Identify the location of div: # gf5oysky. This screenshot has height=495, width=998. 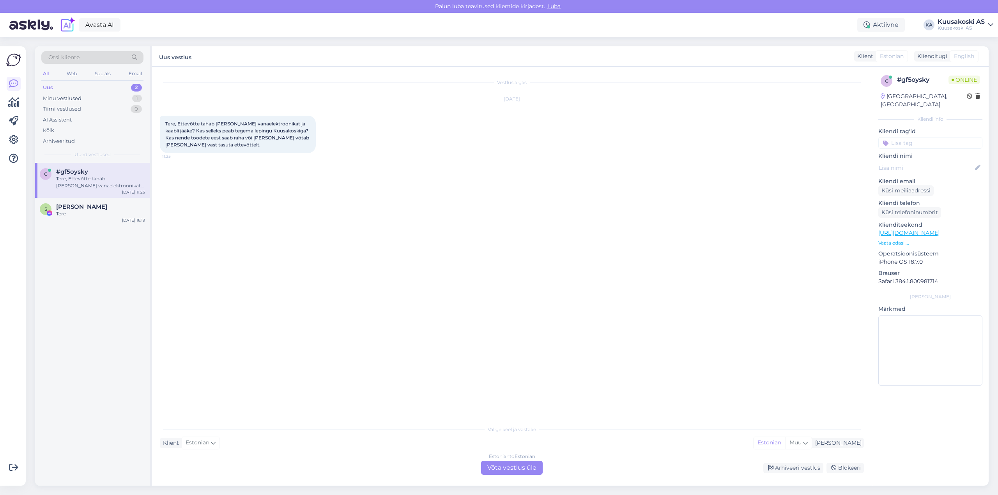
(923, 80).